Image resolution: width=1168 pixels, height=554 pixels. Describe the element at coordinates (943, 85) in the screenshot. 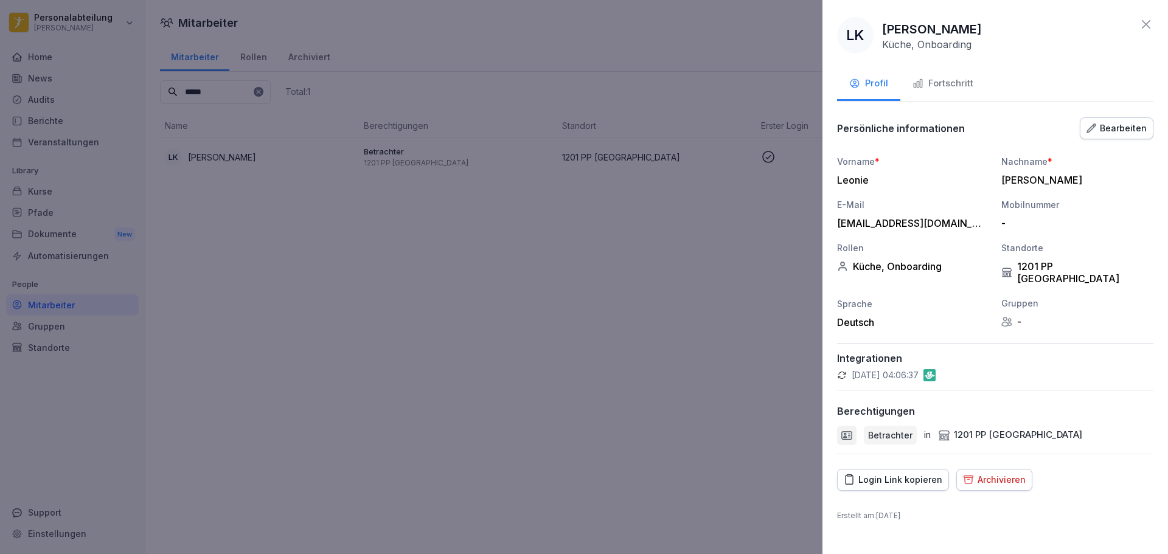

I see `button: Fortschritt` at that location.